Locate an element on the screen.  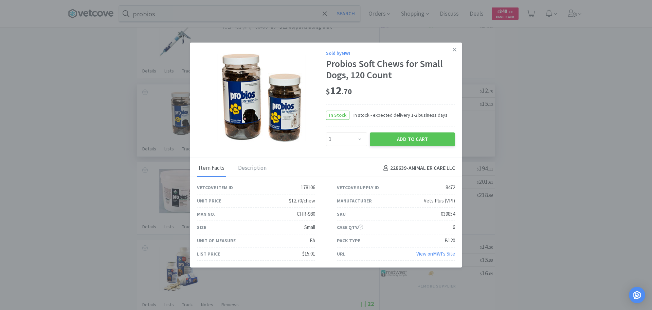
div: Vetcove Supply ID is located at coordinates (358, 187).